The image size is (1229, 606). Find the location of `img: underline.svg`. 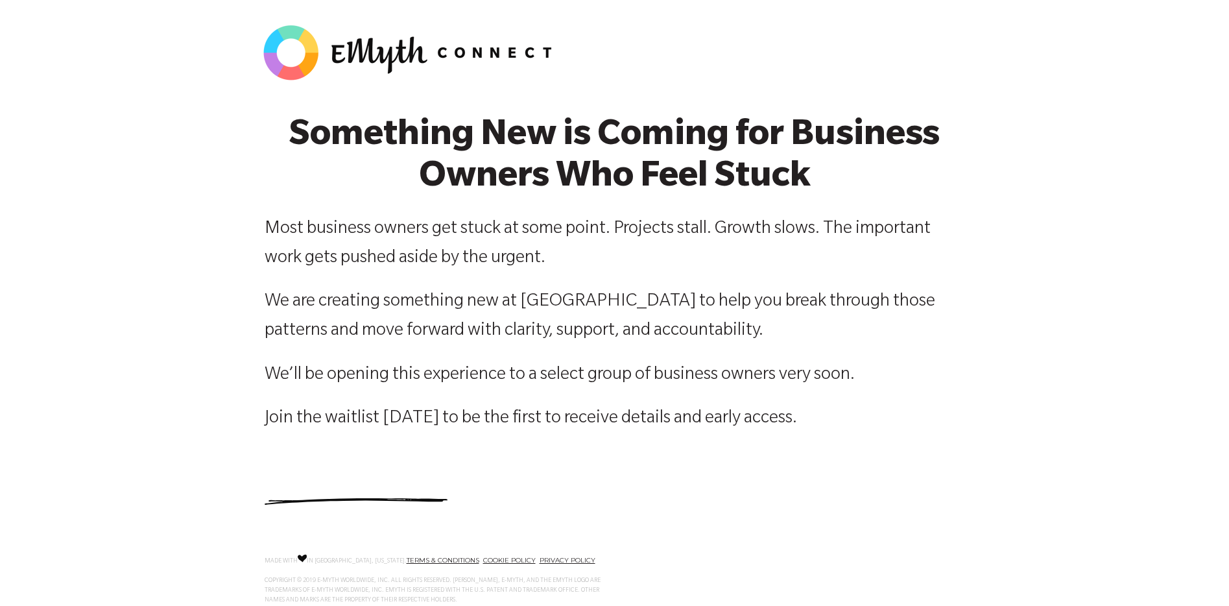

img: underline.svg is located at coordinates (356, 502).